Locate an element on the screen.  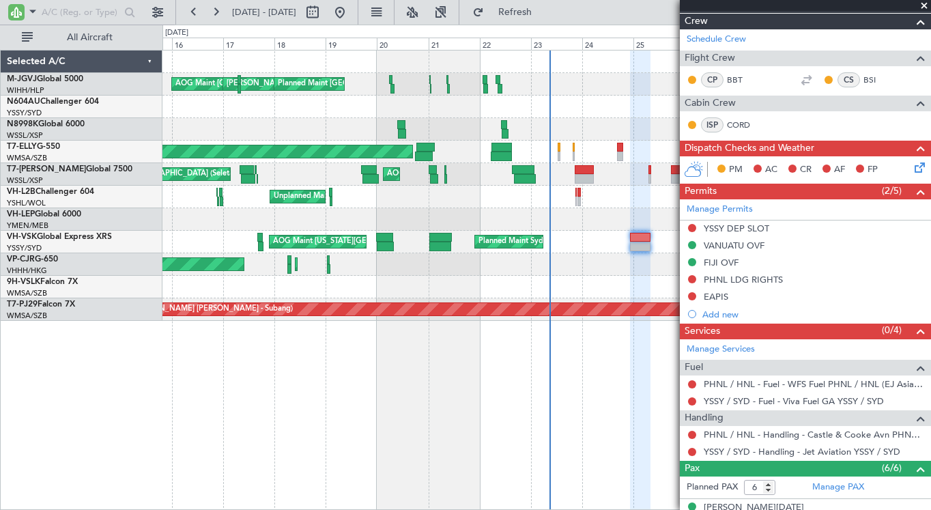
a: Manage Permits is located at coordinates (720, 210).